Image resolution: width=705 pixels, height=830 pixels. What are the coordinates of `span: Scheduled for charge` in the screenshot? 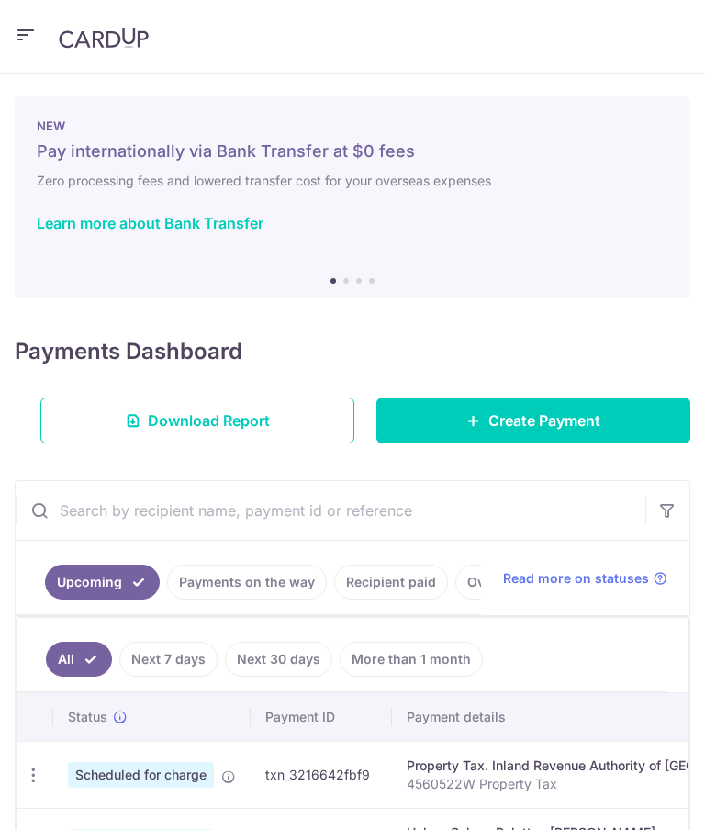 It's located at (140, 775).